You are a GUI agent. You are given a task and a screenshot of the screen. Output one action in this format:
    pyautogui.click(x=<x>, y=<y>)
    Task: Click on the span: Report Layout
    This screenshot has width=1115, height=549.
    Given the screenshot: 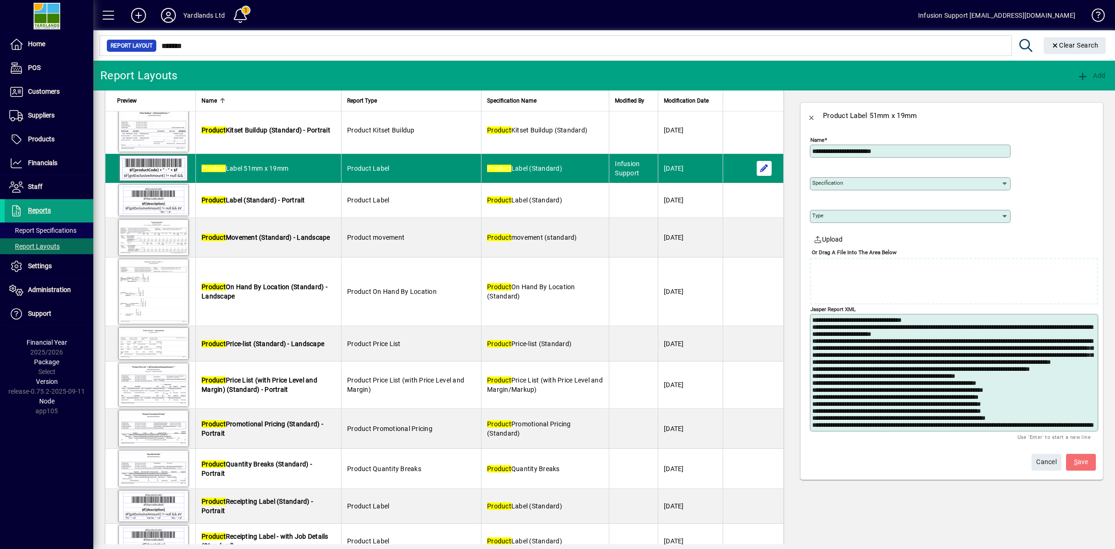 What is the action you would take?
    pyautogui.click(x=132, y=46)
    